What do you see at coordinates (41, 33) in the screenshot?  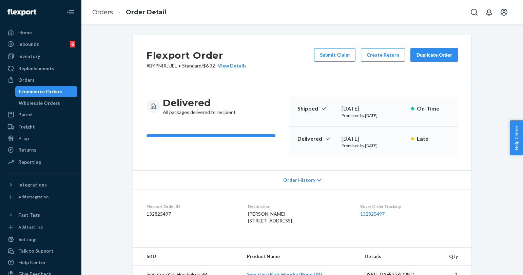 I see `a: Home` at bounding box center [41, 33].